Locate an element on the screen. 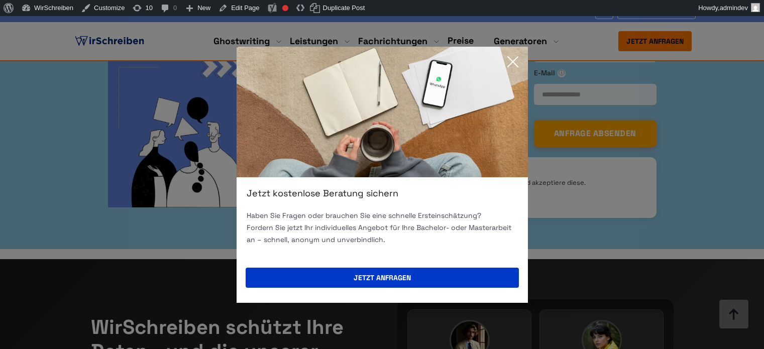  div: Jetzt kostenlose Beratung sichern is located at coordinates (382, 193).